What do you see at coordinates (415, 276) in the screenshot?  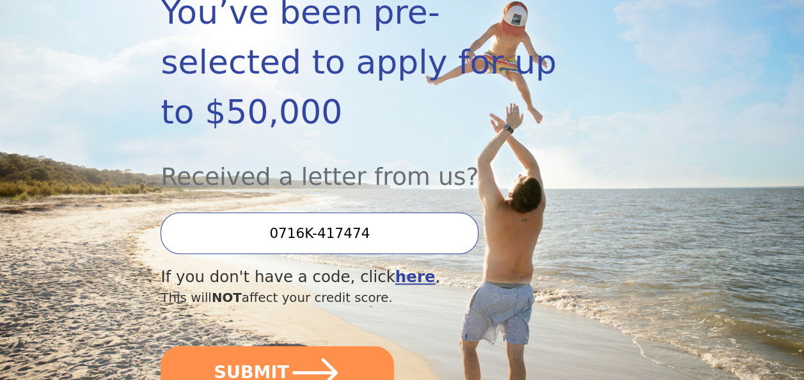 I see `b: here` at bounding box center [415, 276].